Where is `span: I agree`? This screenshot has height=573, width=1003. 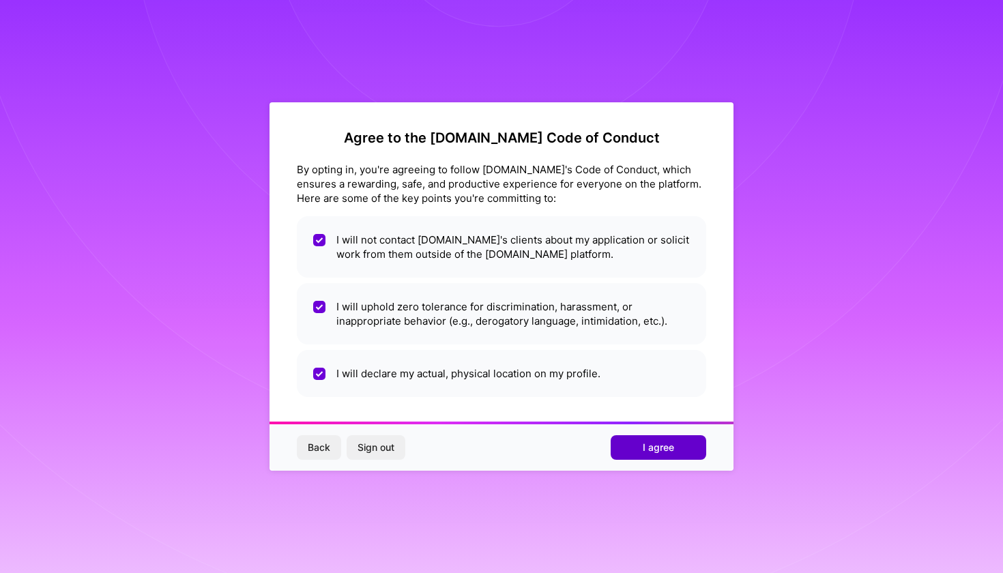
span: I agree is located at coordinates (659, 448).